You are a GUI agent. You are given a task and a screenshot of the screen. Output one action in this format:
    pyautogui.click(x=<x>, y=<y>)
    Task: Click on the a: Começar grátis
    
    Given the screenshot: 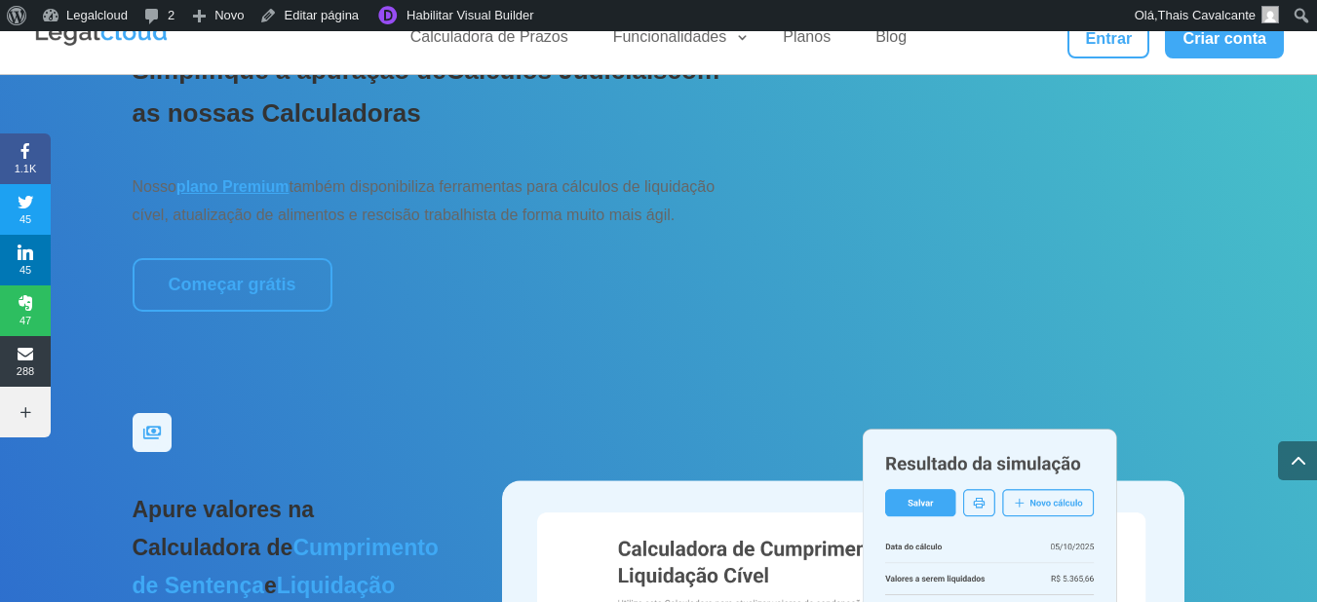 What is the action you would take?
    pyautogui.click(x=232, y=285)
    